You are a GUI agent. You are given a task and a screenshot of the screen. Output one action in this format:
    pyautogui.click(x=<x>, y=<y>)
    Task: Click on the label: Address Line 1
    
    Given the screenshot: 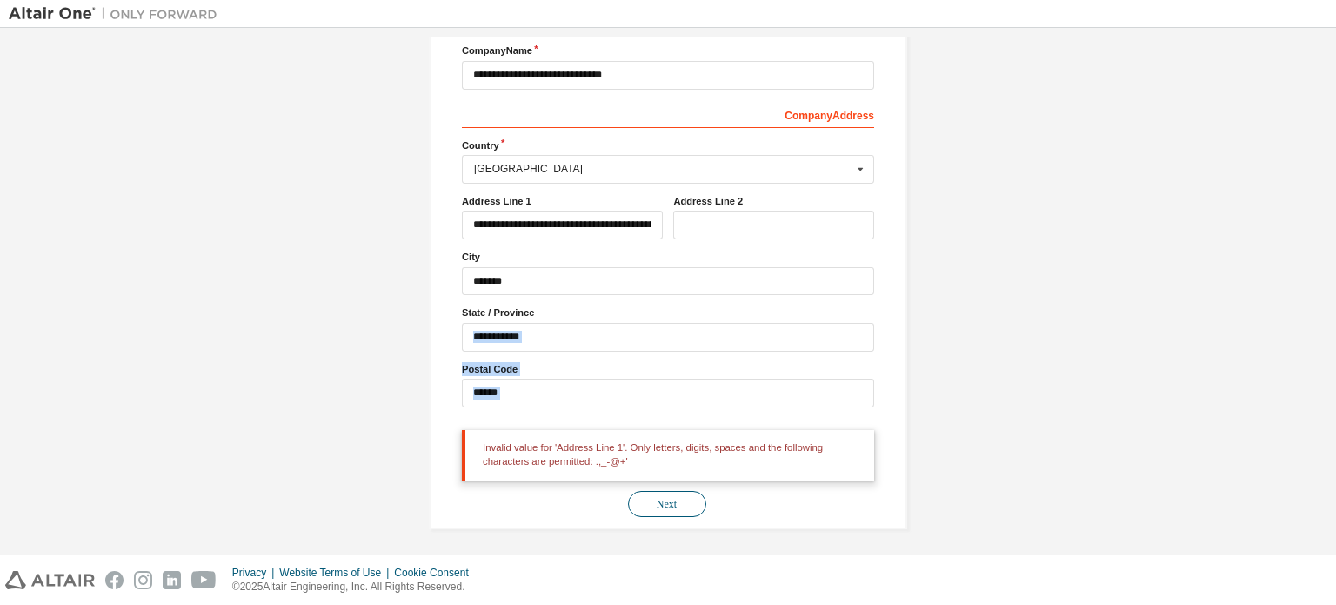 What is the action you would take?
    pyautogui.click(x=562, y=201)
    